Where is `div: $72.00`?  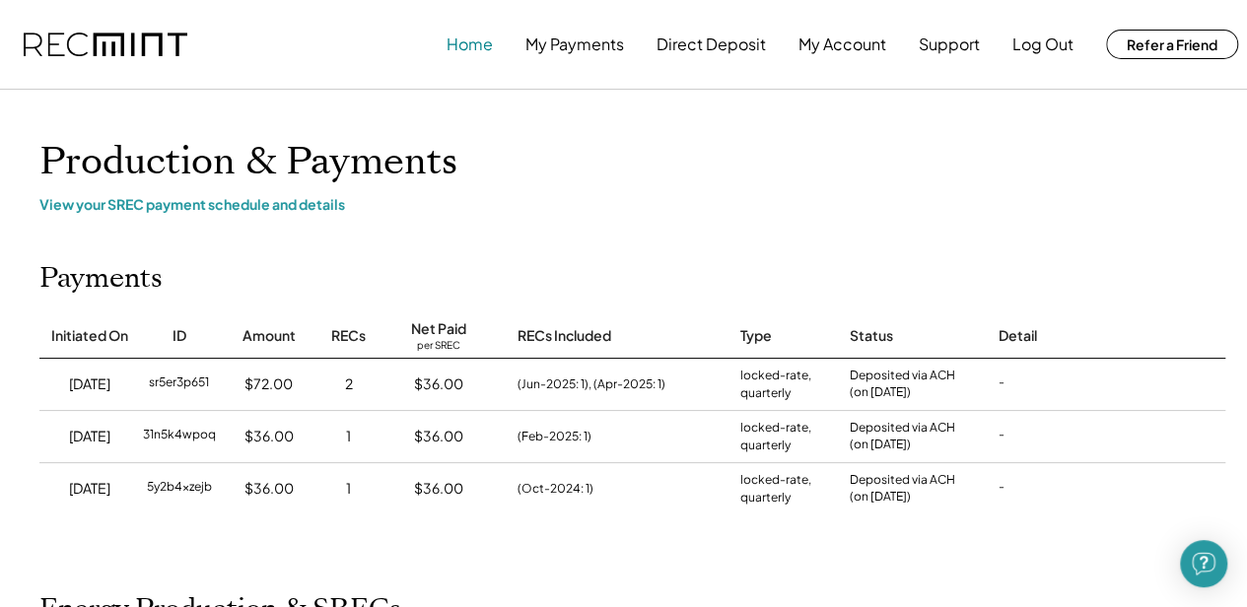
div: $72.00 is located at coordinates (268, 384).